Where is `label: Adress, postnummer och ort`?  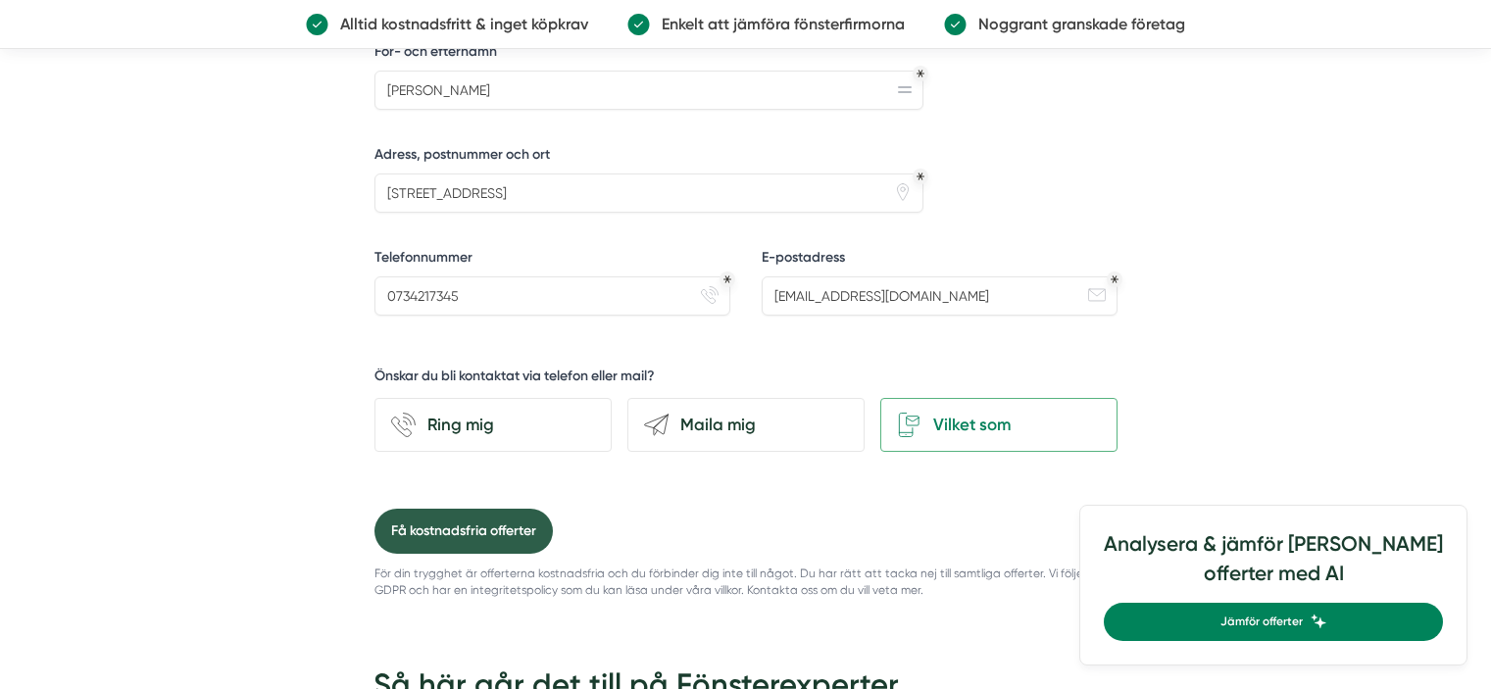 label: Adress, postnummer och ort is located at coordinates (649, 157).